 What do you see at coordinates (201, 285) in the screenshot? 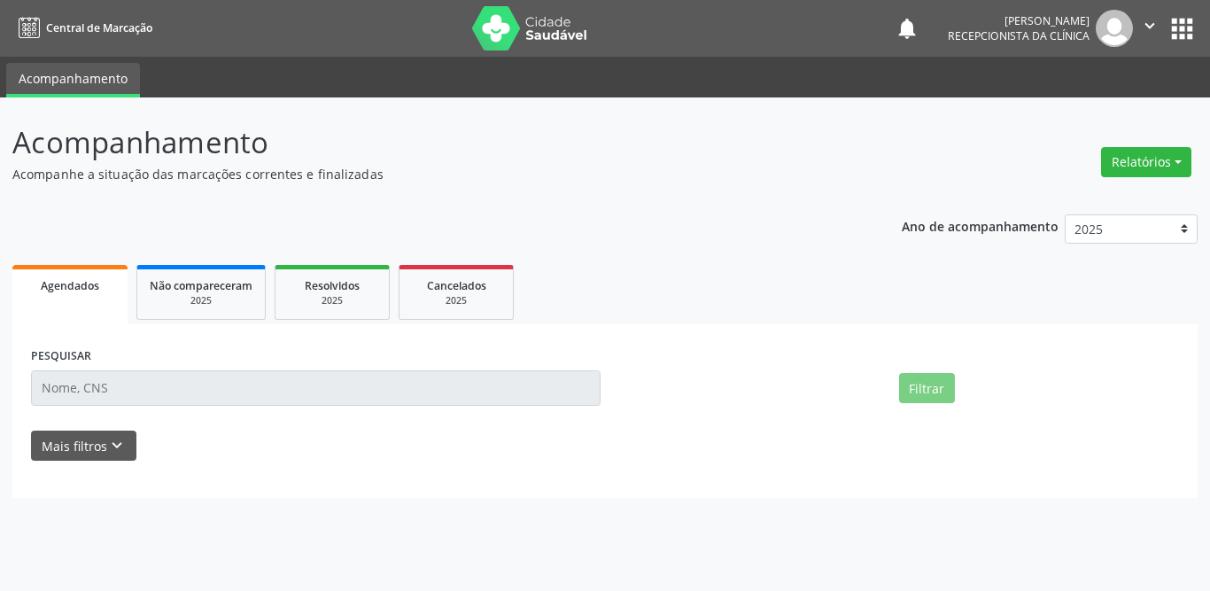
I see `span: Não compareceram` at bounding box center [201, 285].